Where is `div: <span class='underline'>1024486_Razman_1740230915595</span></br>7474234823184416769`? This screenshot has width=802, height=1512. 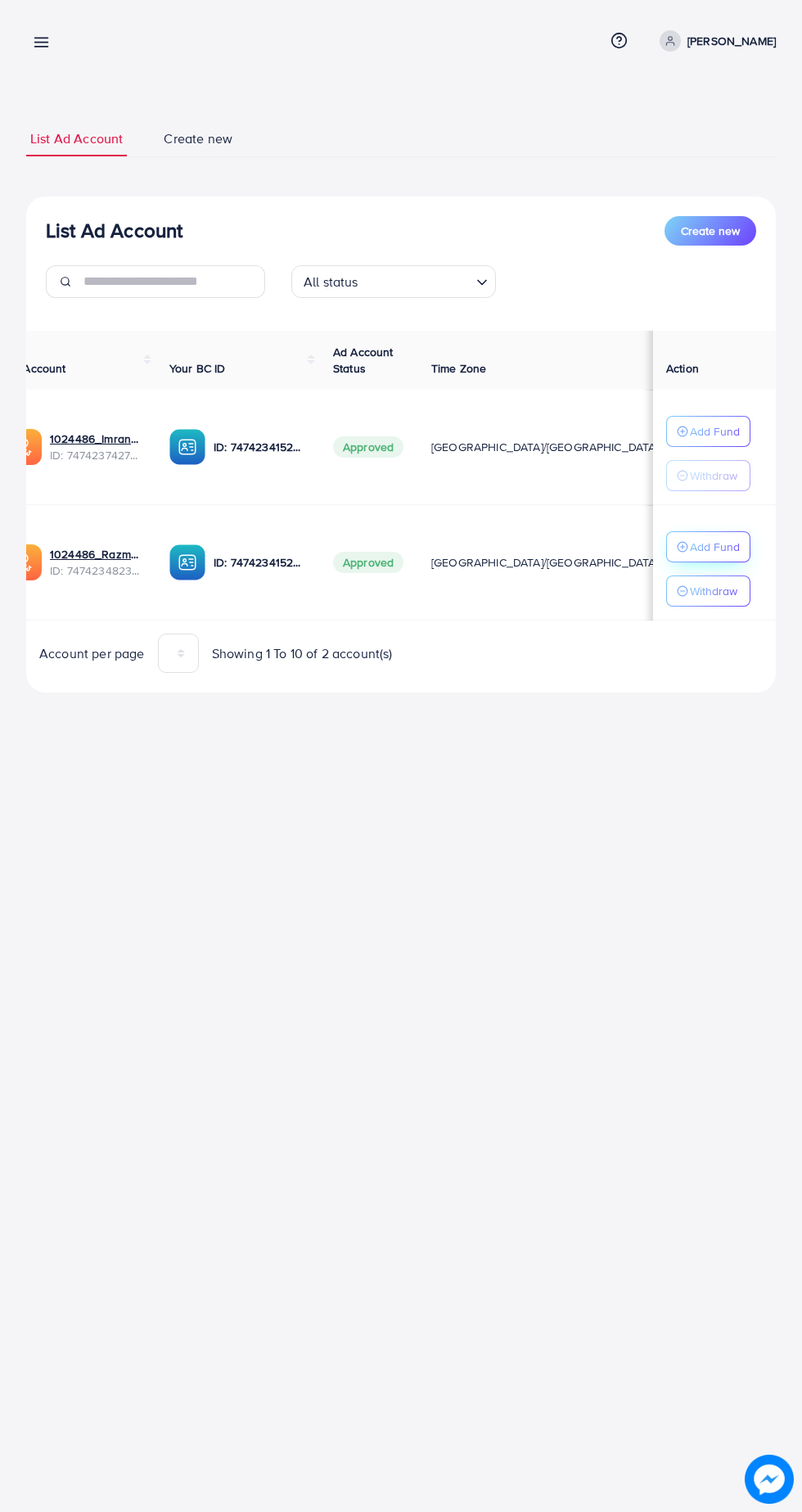 div: <span class='underline'>1024486_Razman_1740230915595</span></br>7474234823184416769 is located at coordinates (96, 563).